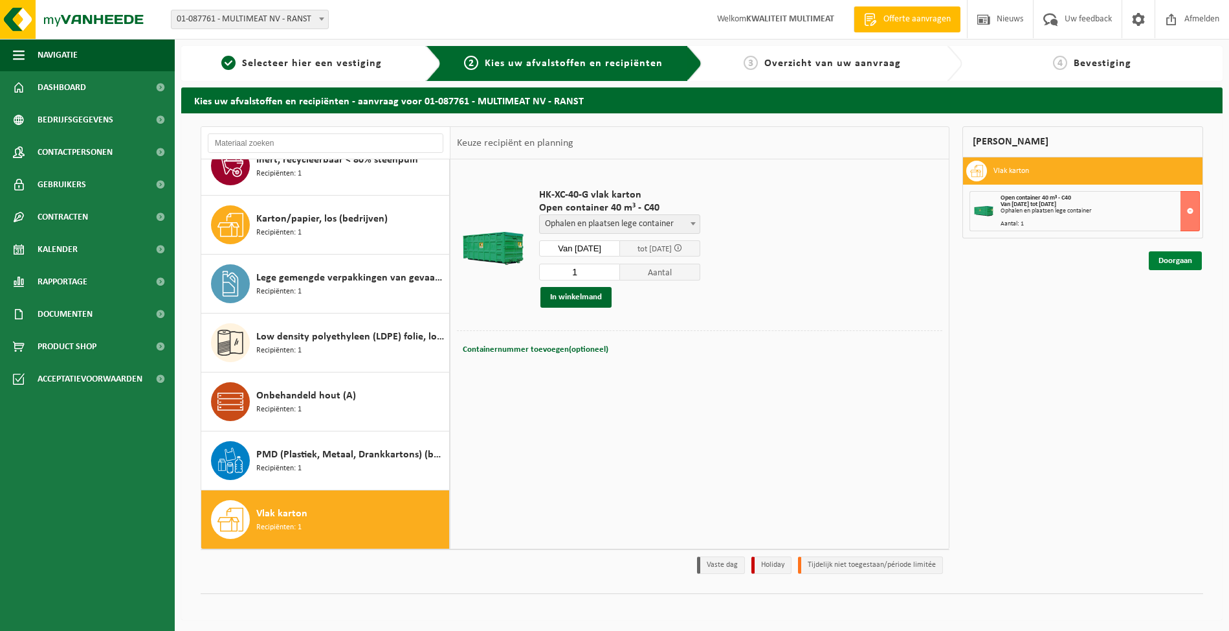  I want to click on span: Product Shop, so click(67, 346).